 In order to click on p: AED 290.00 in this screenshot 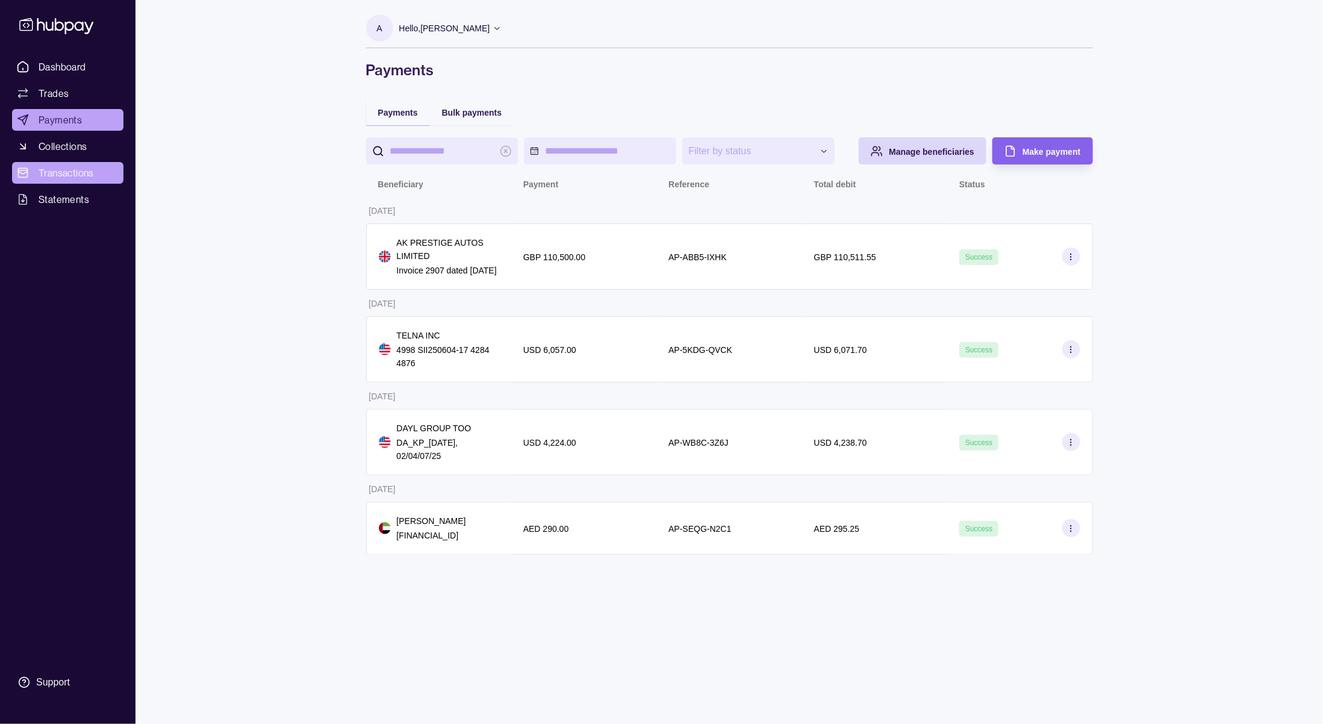, I will do `click(546, 529)`.